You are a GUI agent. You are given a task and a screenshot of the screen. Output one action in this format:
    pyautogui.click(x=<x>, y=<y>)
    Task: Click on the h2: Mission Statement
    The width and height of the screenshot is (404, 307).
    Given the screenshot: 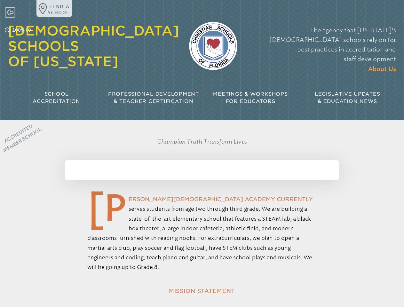 What is the action you would take?
    pyautogui.click(x=202, y=292)
    